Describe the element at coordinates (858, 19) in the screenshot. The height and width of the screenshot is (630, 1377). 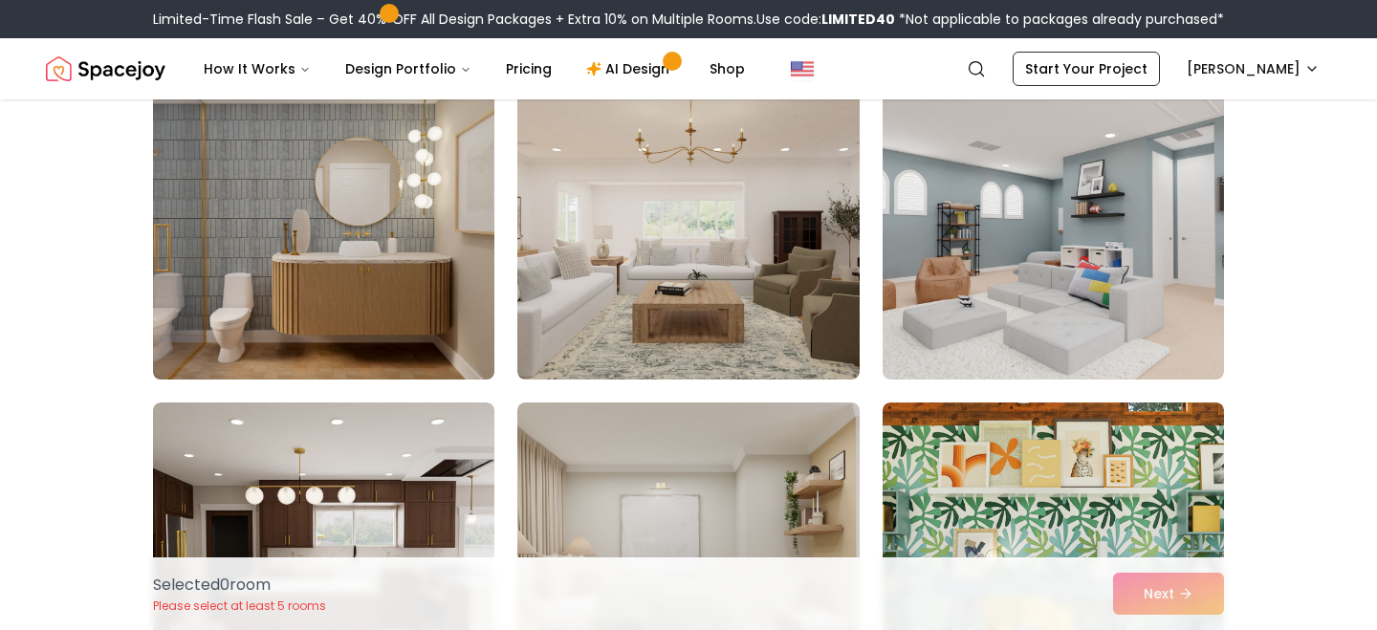
I see `b: LIMITED40` at that location.